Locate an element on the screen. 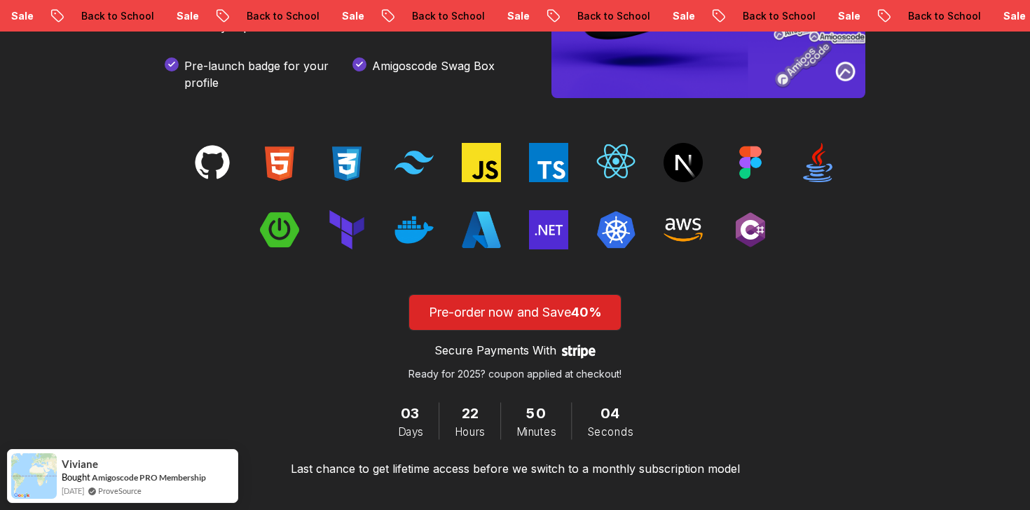  span: 40% is located at coordinates (586, 312).